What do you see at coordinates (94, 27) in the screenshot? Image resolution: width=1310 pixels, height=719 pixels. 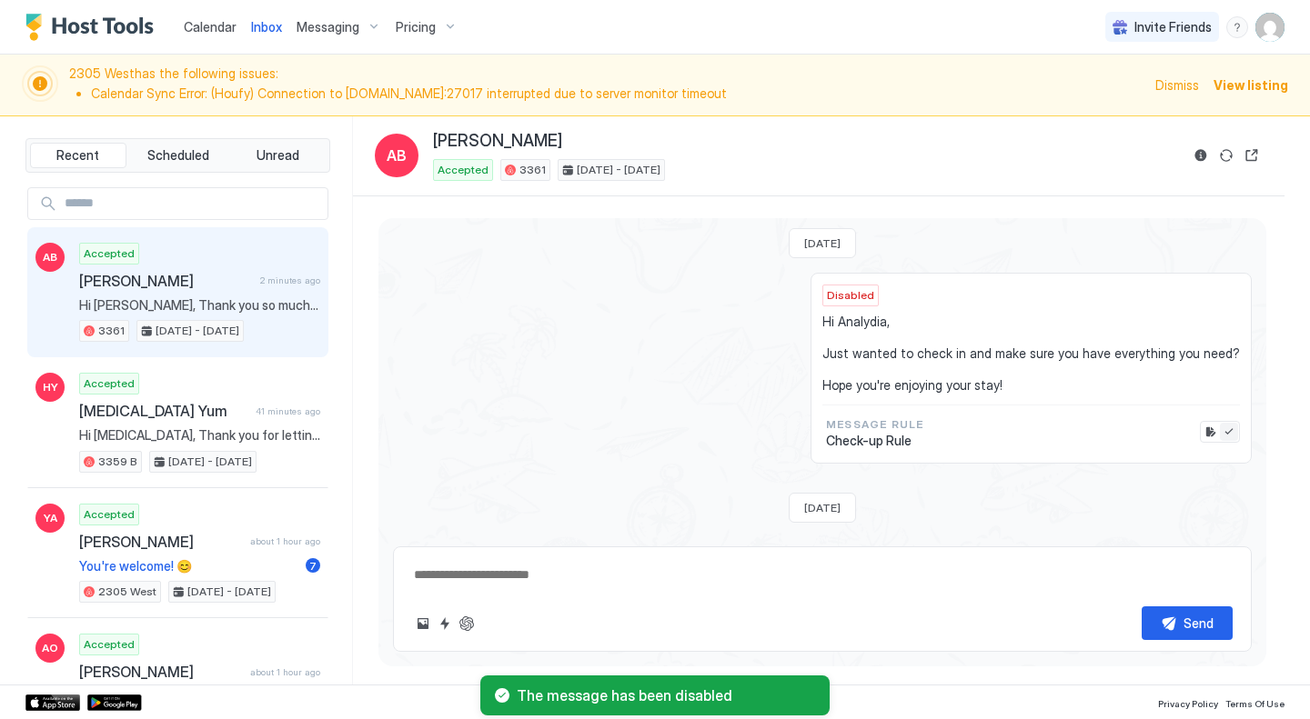 I see `a: Host Tools Logo` at bounding box center [94, 27].